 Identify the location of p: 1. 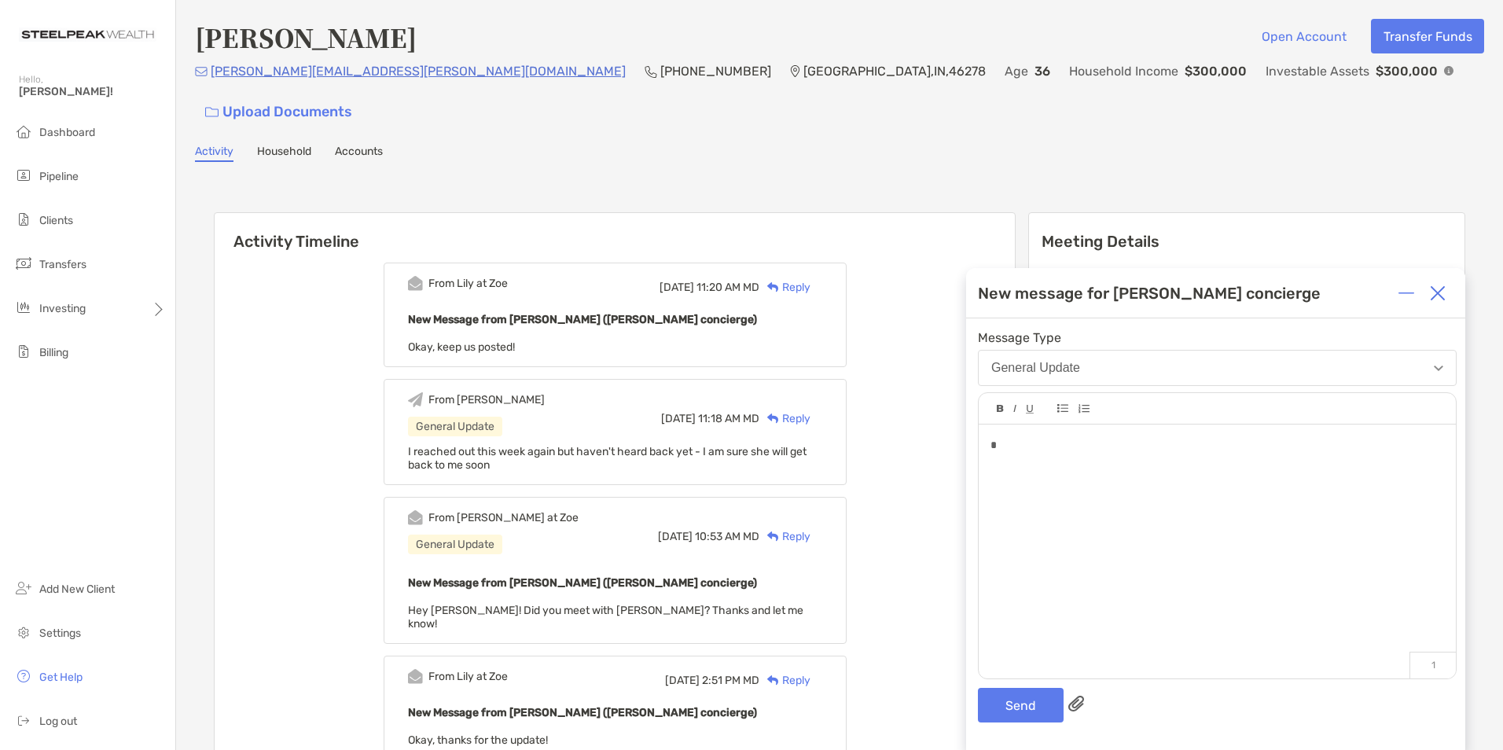
(1432, 665).